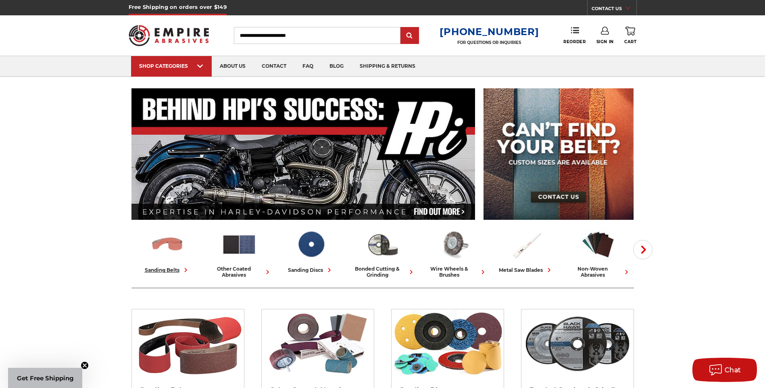 The image size is (765, 388). Describe the element at coordinates (274, 66) in the screenshot. I see `a: contact` at that location.